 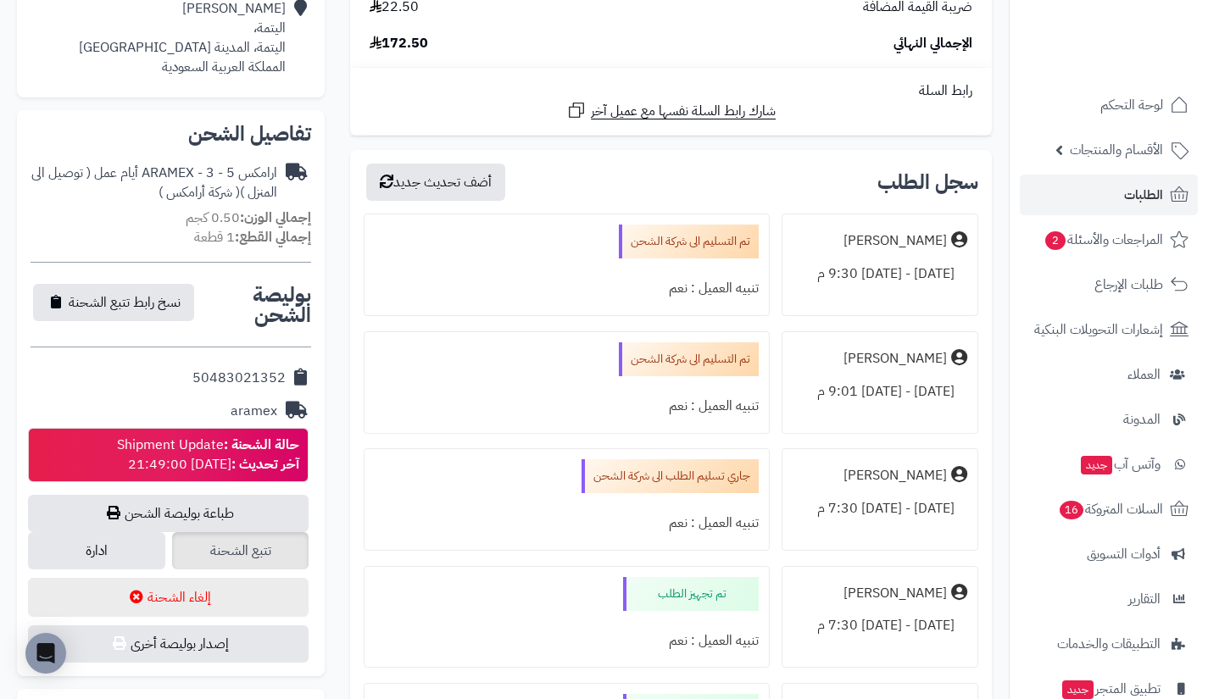 I want to click on div: 50483021352, so click(x=239, y=378).